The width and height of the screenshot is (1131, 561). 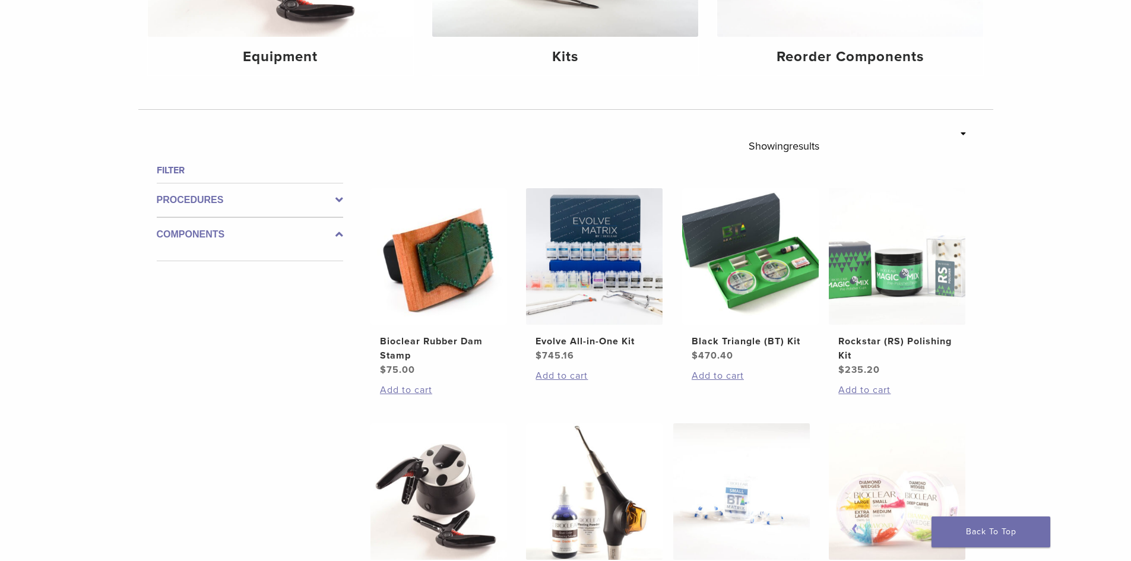 What do you see at coordinates (439, 492) in the screenshot?
I see `img: HeatSync Kit` at bounding box center [439, 492].